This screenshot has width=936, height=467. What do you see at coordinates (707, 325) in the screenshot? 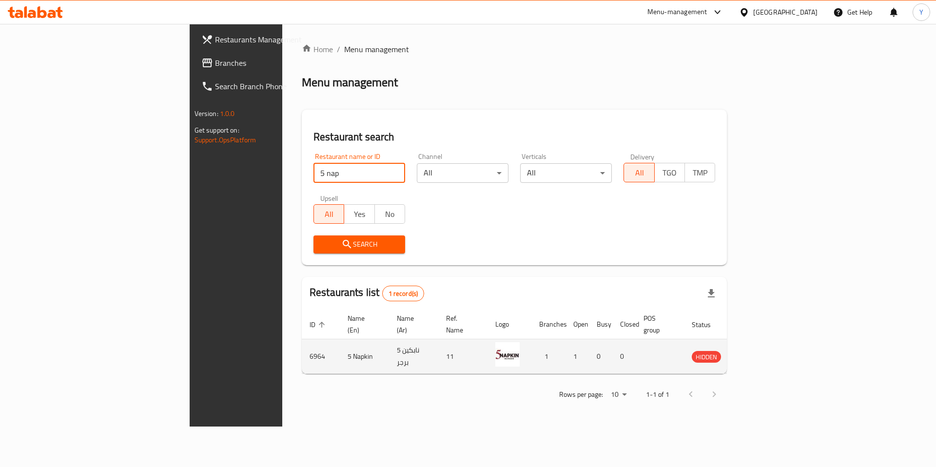
I see `span: Status` at bounding box center [707, 325].